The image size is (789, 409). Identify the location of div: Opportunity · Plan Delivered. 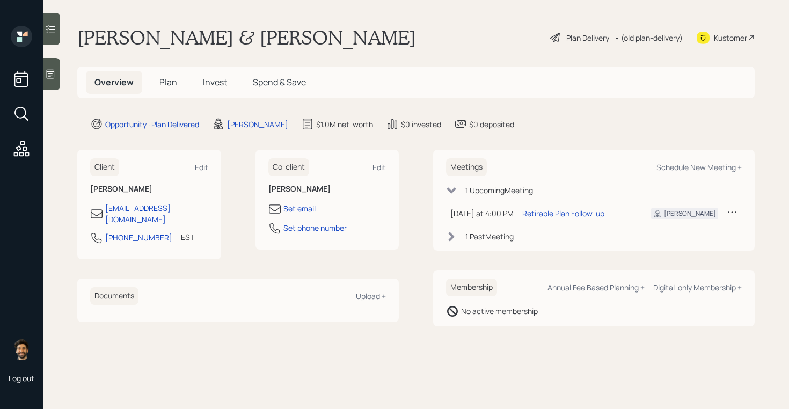
(152, 124).